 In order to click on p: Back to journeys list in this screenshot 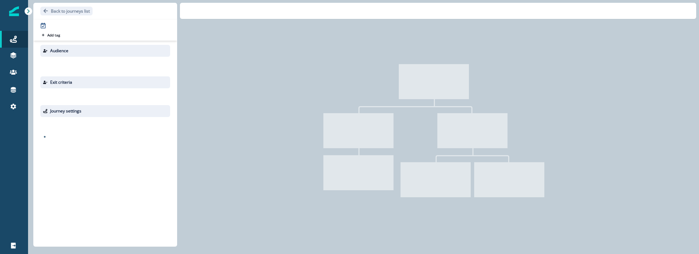, I will do `click(70, 11)`.